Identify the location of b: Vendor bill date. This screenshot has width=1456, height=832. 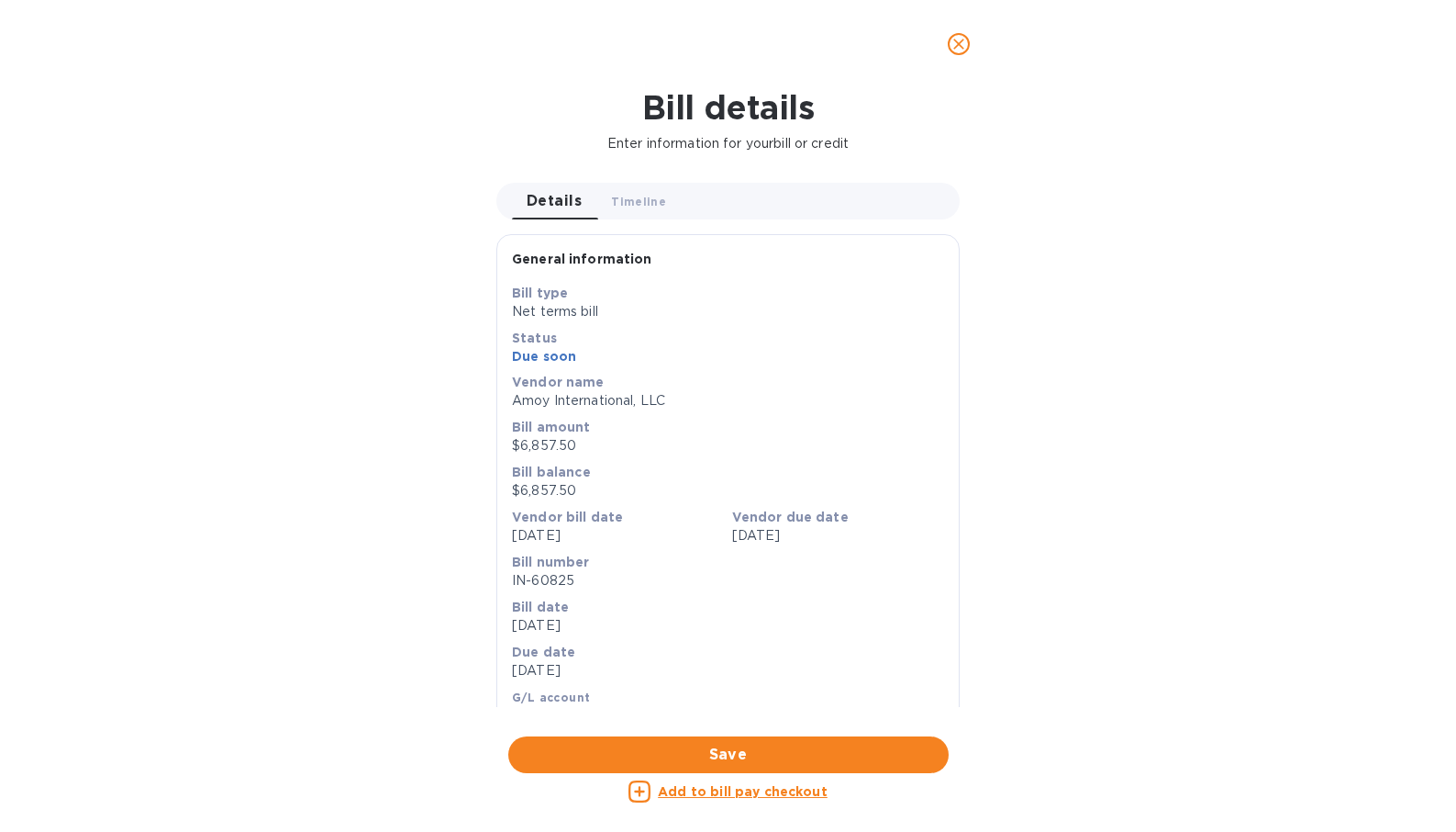
(567, 517).